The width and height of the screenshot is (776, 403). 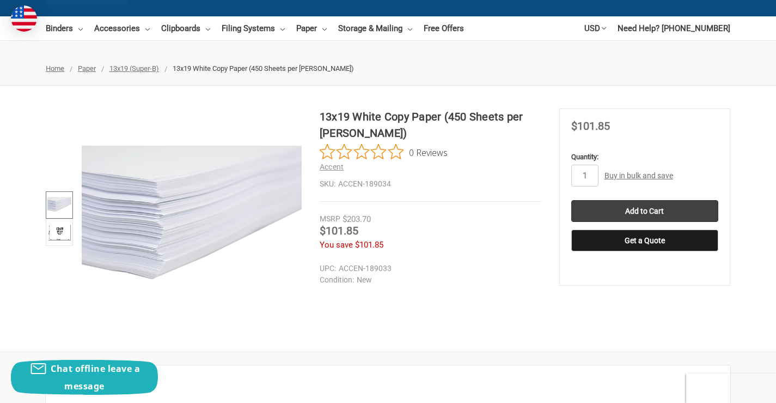 What do you see at coordinates (428, 280) in the screenshot?
I see `dd: New` at bounding box center [428, 280].